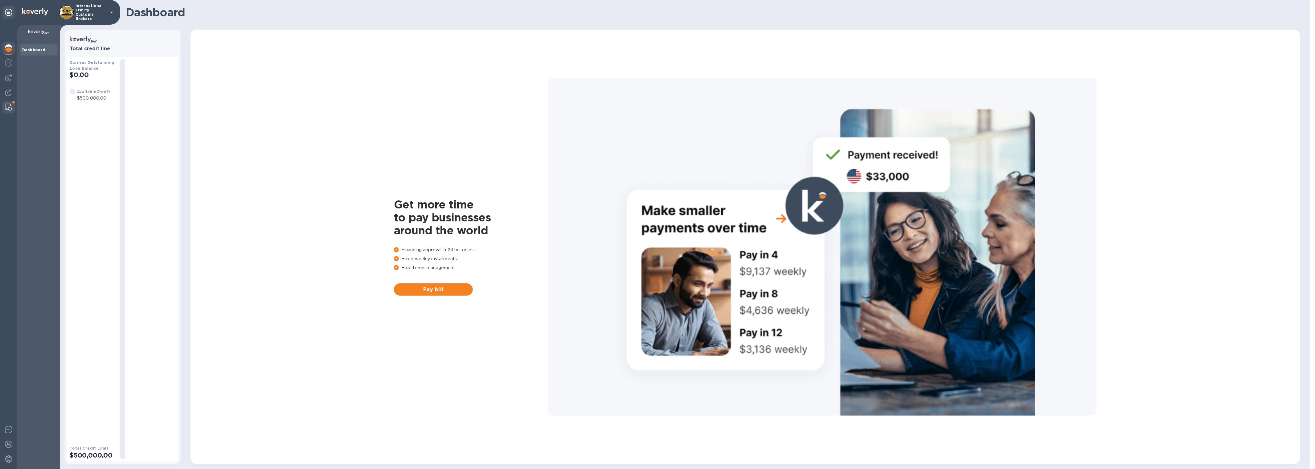  Describe the element at coordinates (92, 75) in the screenshot. I see `h2: $0.00` at that location.